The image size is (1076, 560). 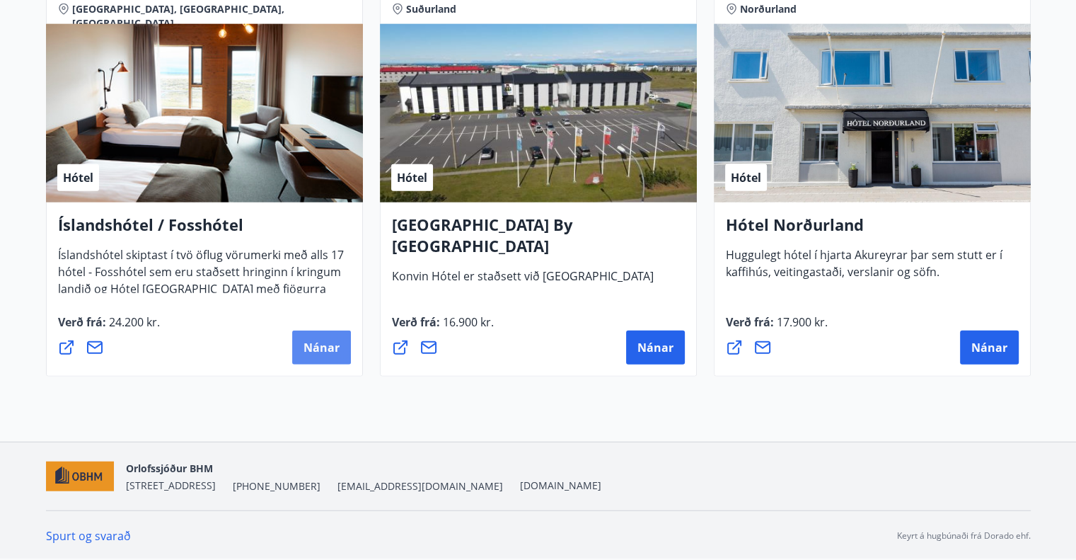 I want to click on span: Suðurland, so click(x=431, y=9).